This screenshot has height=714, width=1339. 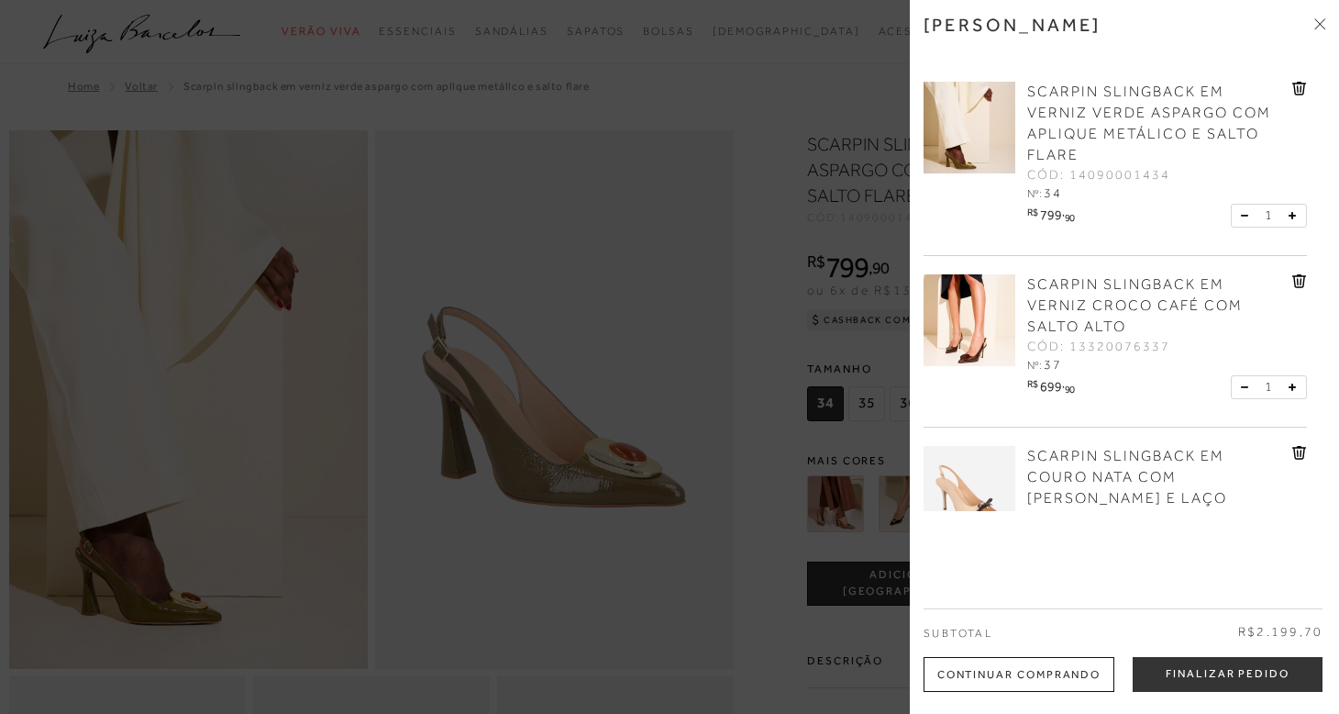 I want to click on span: SCARPIN SLINGBACK EM VERNIZ CROCO CAFÉ COM SALTO ALTO, so click(x=1135, y=305).